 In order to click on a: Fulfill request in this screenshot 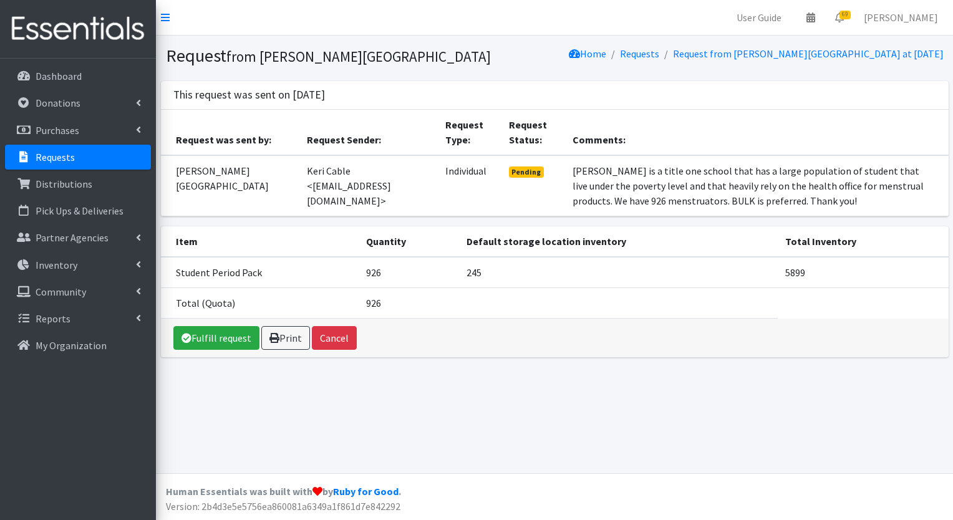, I will do `click(216, 338)`.